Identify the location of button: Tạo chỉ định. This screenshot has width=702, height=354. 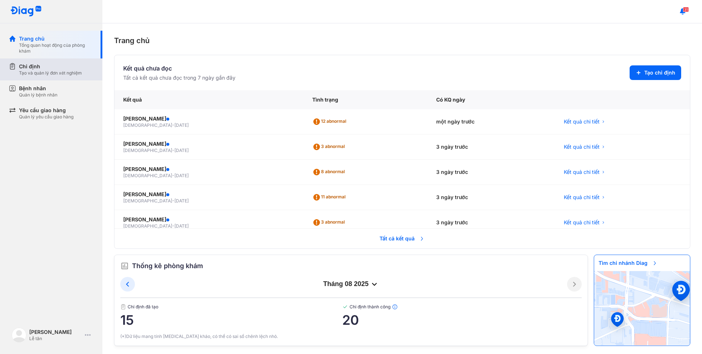
(655, 73).